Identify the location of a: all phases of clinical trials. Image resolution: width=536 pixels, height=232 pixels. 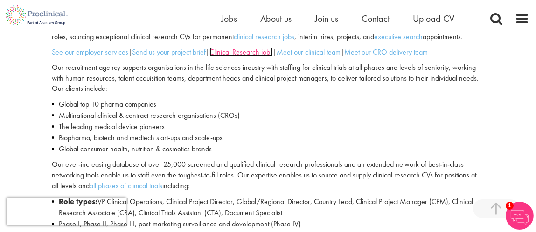
(126, 186).